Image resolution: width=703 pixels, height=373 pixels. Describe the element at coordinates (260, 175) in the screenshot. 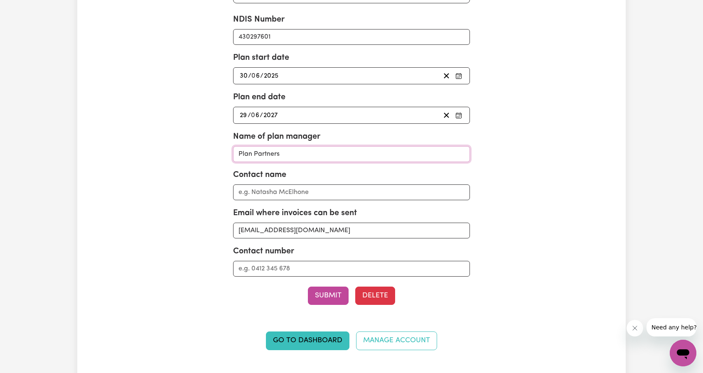

I see `label: Contact name` at that location.